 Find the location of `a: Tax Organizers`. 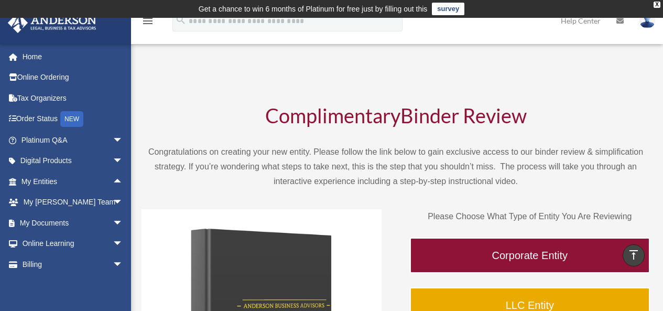

a: Tax Organizers is located at coordinates (73, 98).